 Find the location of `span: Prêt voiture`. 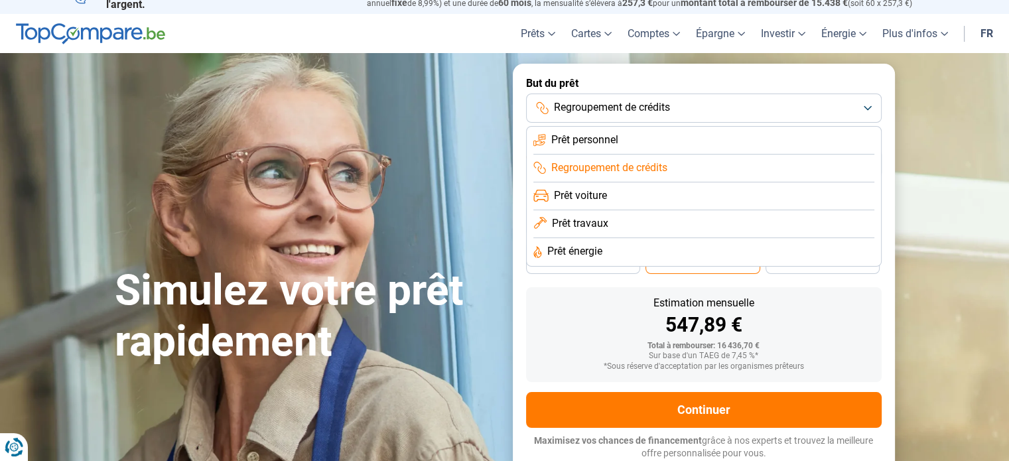

span: Prêt voiture is located at coordinates (580, 196).